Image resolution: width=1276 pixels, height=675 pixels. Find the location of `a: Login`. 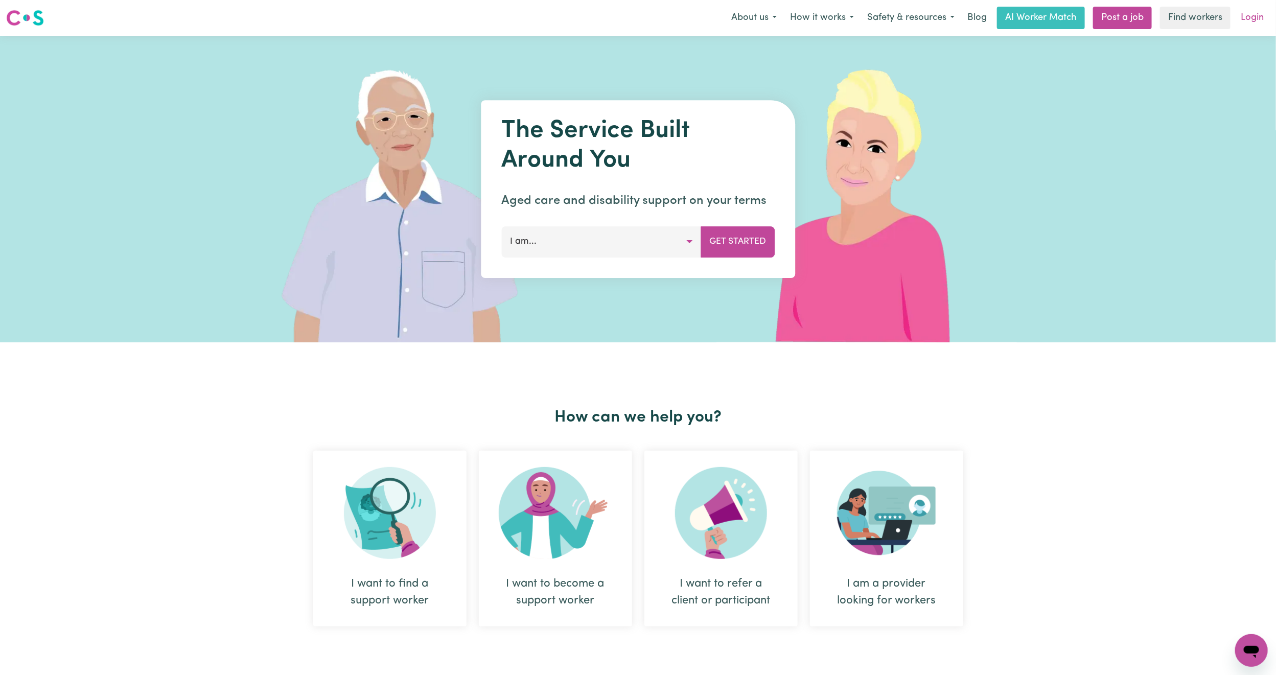

a: Login is located at coordinates (1252, 18).